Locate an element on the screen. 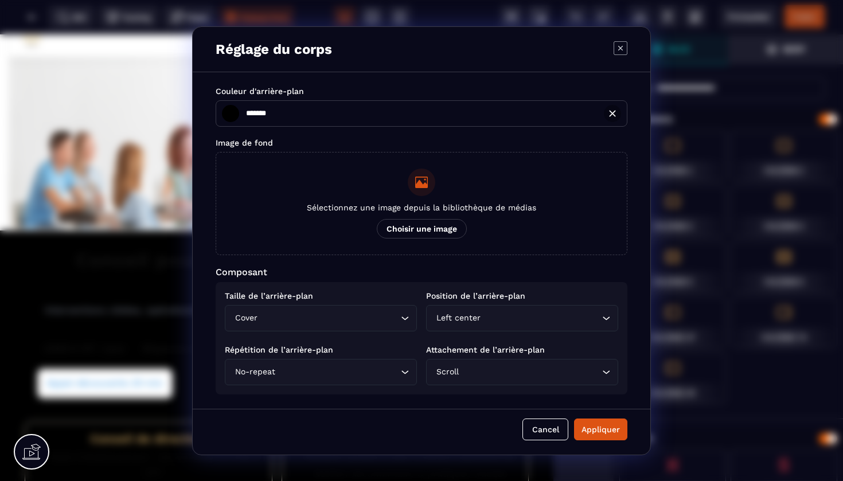 This screenshot has width=843, height=481. span: Cover is located at coordinates (246, 318).